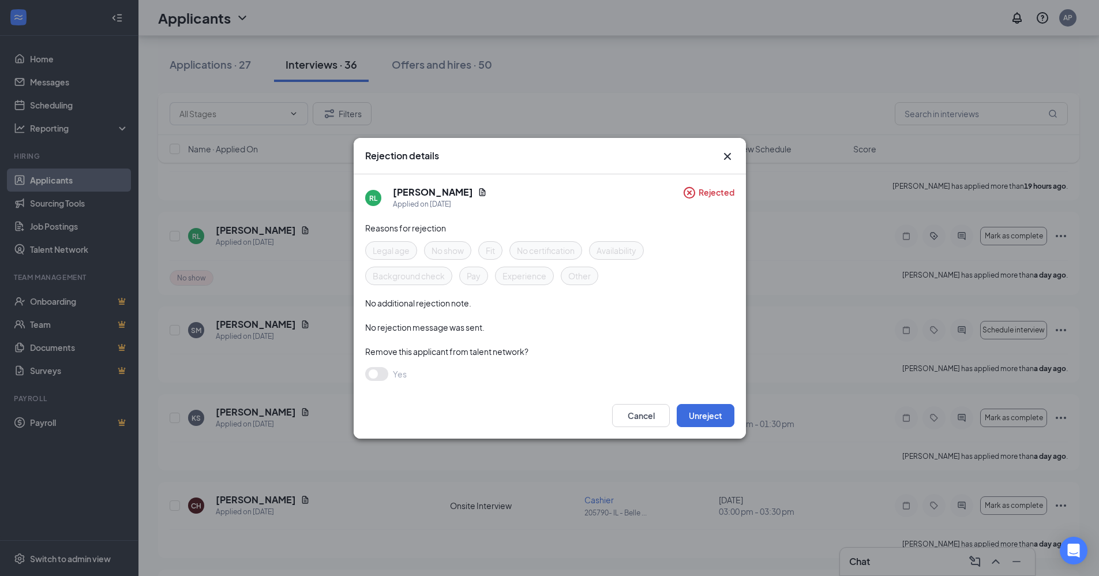  Describe the element at coordinates (579, 276) in the screenshot. I see `span: Other` at that location.